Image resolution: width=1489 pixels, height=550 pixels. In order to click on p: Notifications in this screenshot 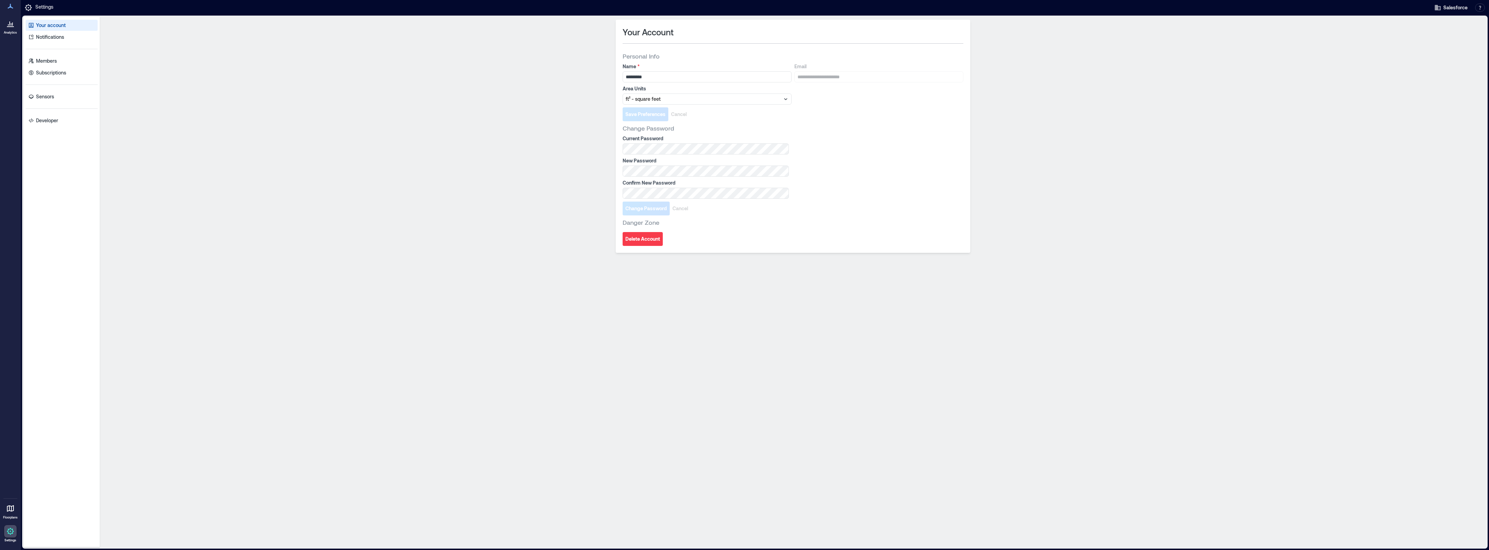, I will do `click(50, 37)`.